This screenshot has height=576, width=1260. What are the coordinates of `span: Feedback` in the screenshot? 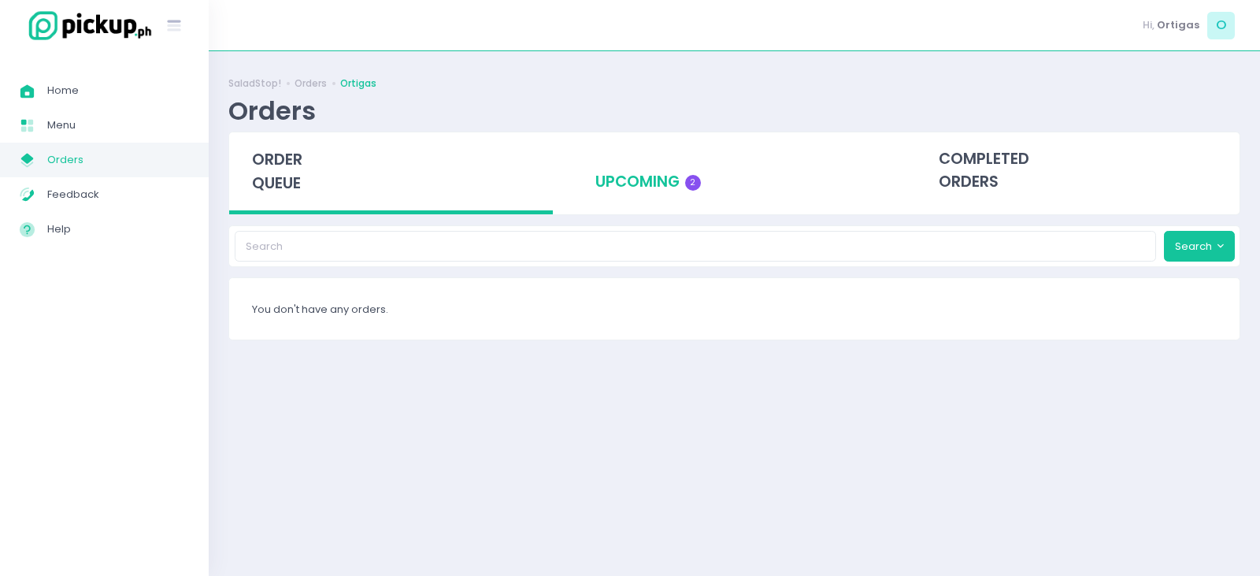 It's located at (118, 195).